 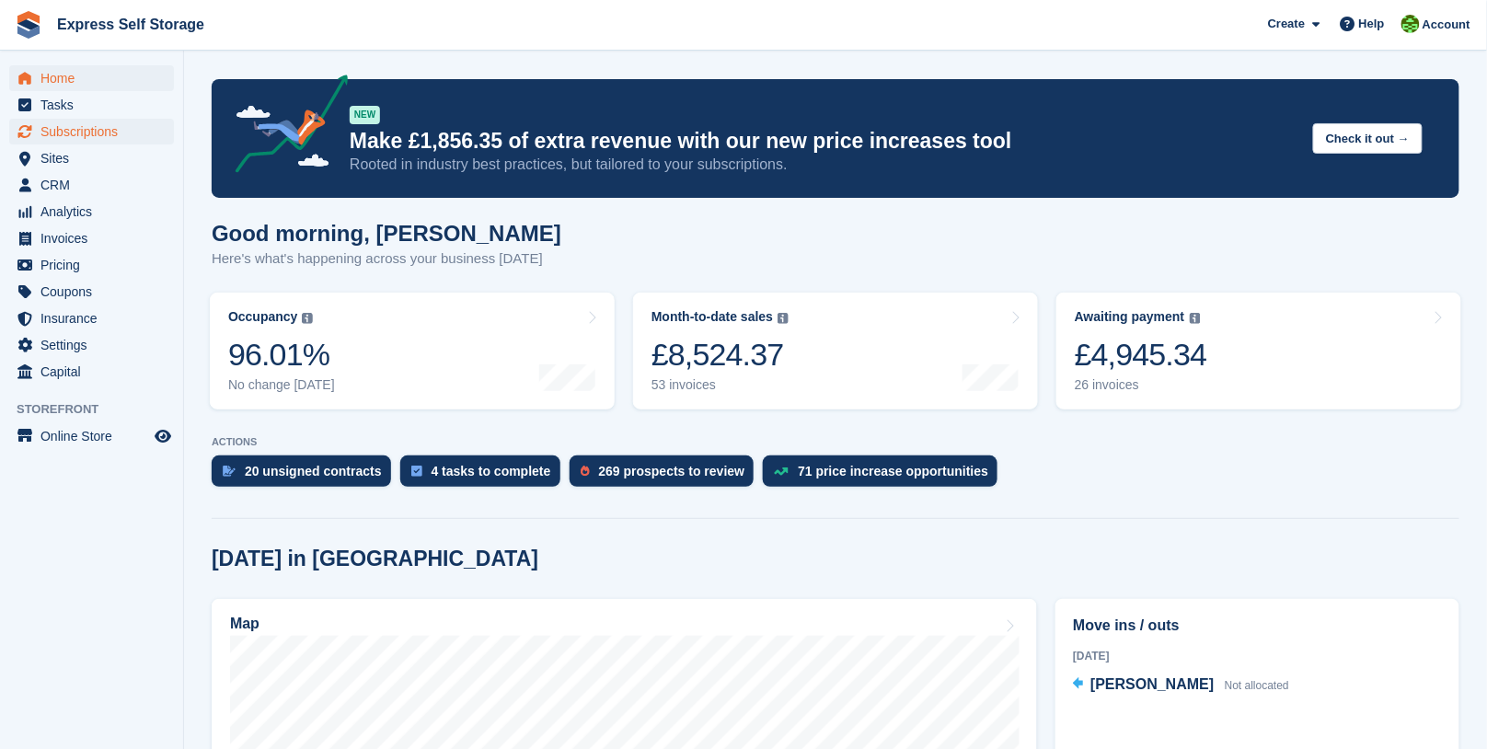 What do you see at coordinates (364, 115) in the screenshot?
I see `div: NEW` at bounding box center [364, 115].